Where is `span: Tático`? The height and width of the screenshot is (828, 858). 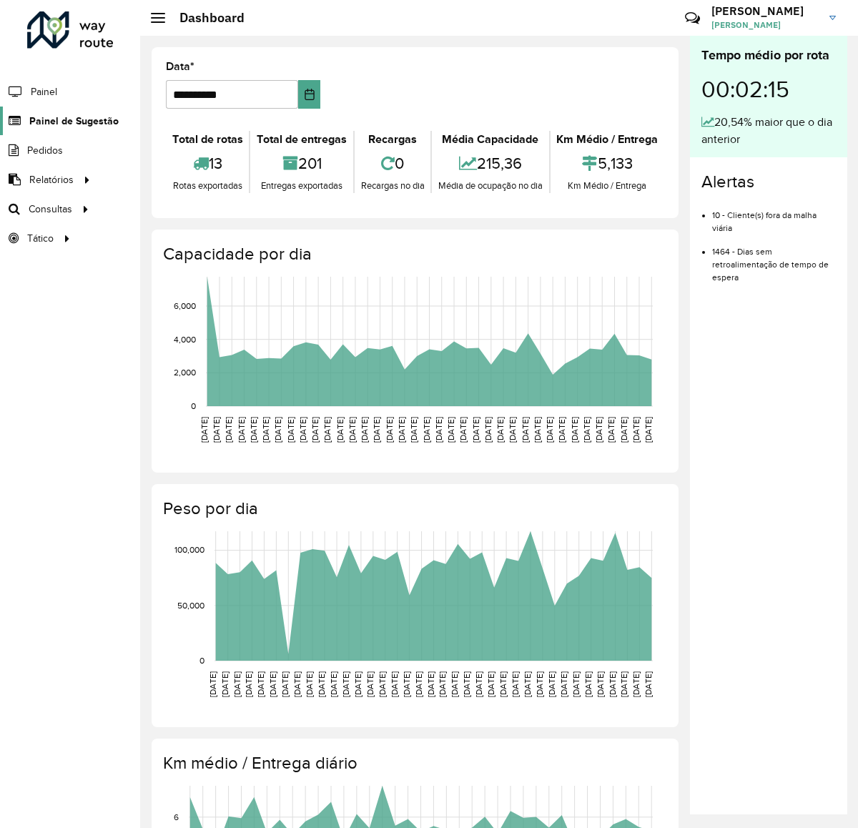 span: Tático is located at coordinates (40, 238).